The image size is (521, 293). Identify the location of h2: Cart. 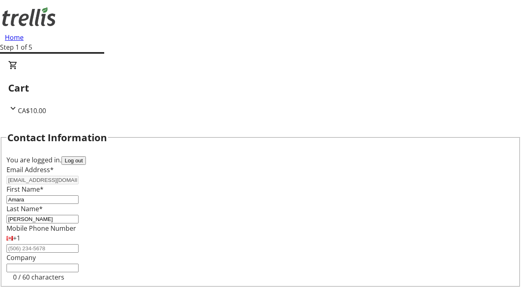
(261, 88).